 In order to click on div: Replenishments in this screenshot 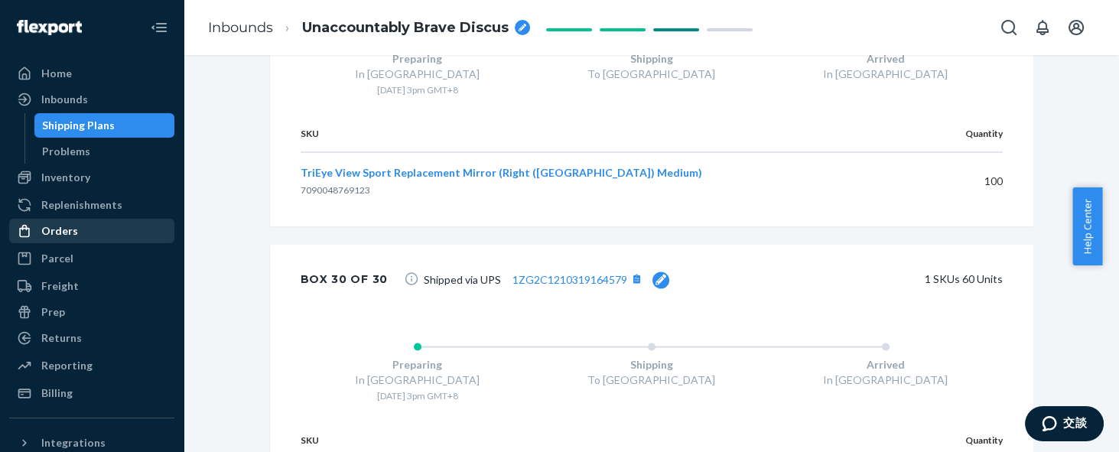, I will do `click(82, 205)`.